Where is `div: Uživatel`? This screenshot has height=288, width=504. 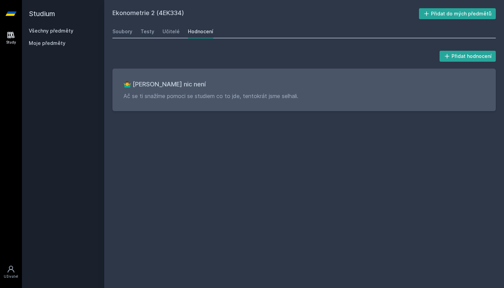
div: Uživatel is located at coordinates (11, 276).